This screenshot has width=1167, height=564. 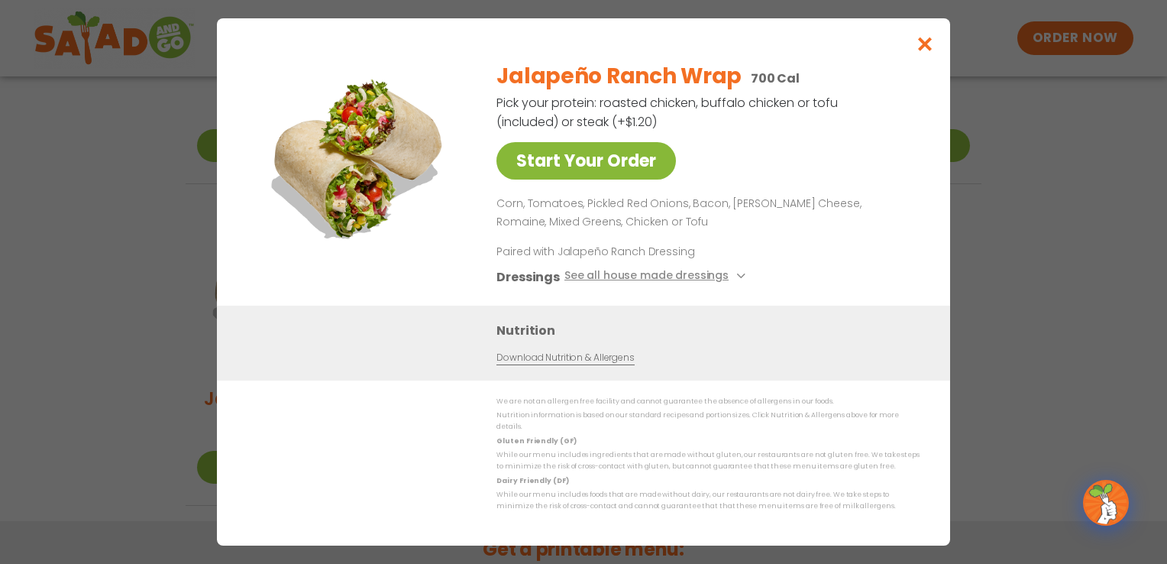 What do you see at coordinates (536, 441) in the screenshot?
I see `strong: Gluten Friendly (GF)` at bounding box center [536, 441].